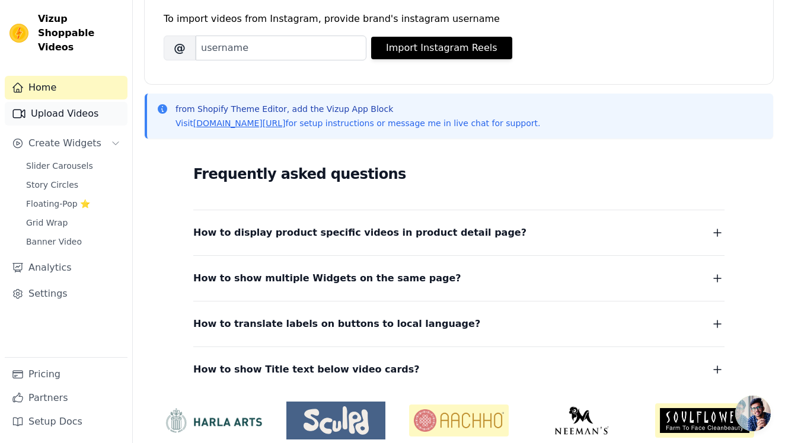  Describe the element at coordinates (753, 414) in the screenshot. I see `div: Ouvrir le chat` at that location.